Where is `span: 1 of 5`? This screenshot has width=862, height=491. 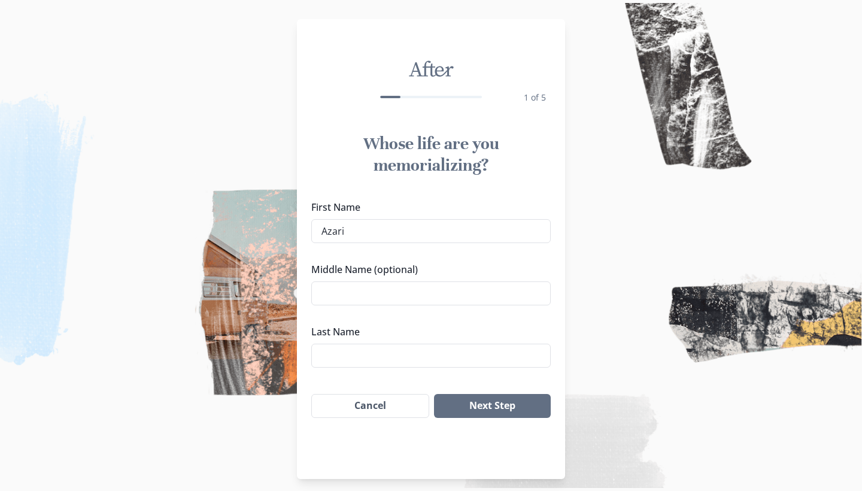
span: 1 of 5 is located at coordinates (534, 97).